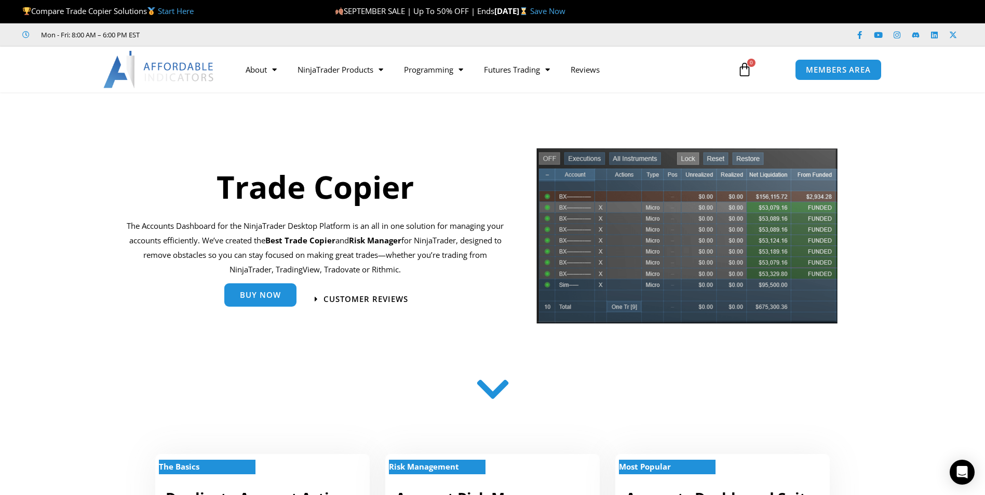 The width and height of the screenshot is (985, 495). What do you see at coordinates (179, 467) in the screenshot?
I see `strong: The Basics` at bounding box center [179, 467].